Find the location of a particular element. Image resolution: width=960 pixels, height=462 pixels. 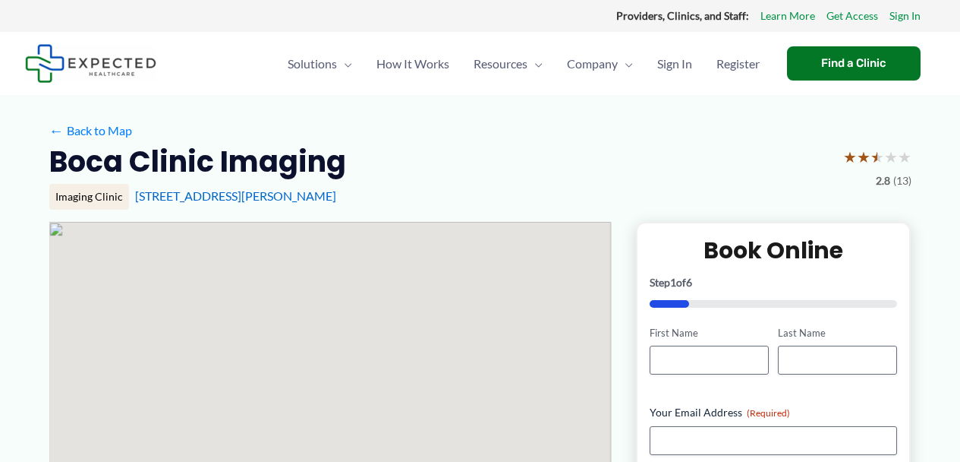

span: Sign In is located at coordinates (675, 64).